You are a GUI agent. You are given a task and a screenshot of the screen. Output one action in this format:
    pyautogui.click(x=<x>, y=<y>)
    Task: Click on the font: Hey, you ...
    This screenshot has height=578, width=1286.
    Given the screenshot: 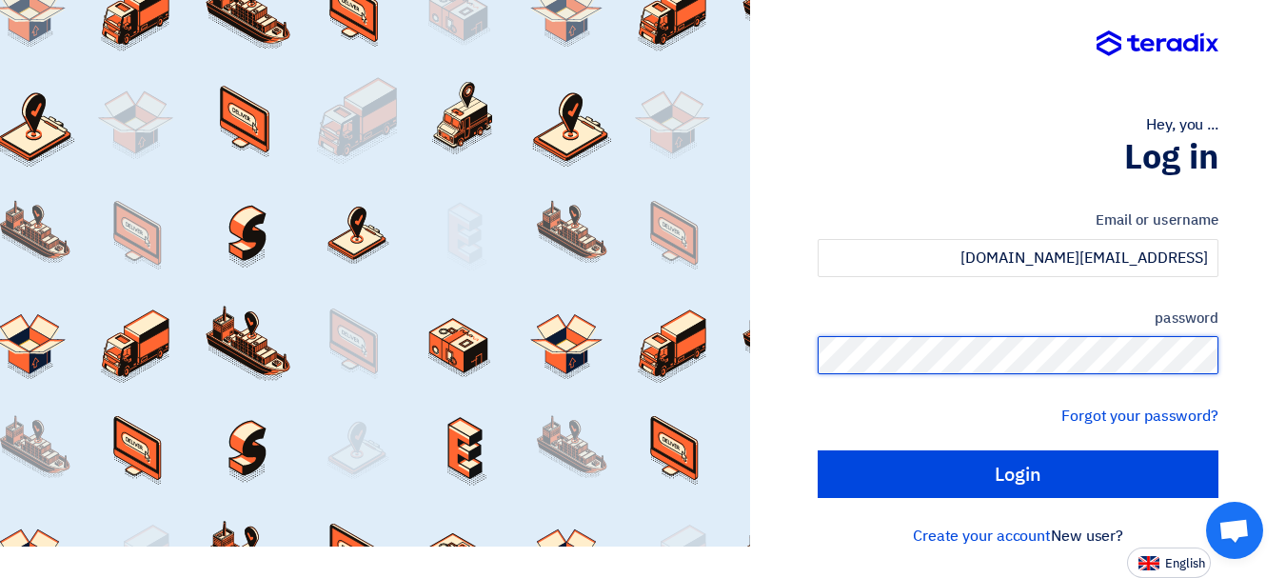 What is the action you would take?
    pyautogui.click(x=1182, y=125)
    